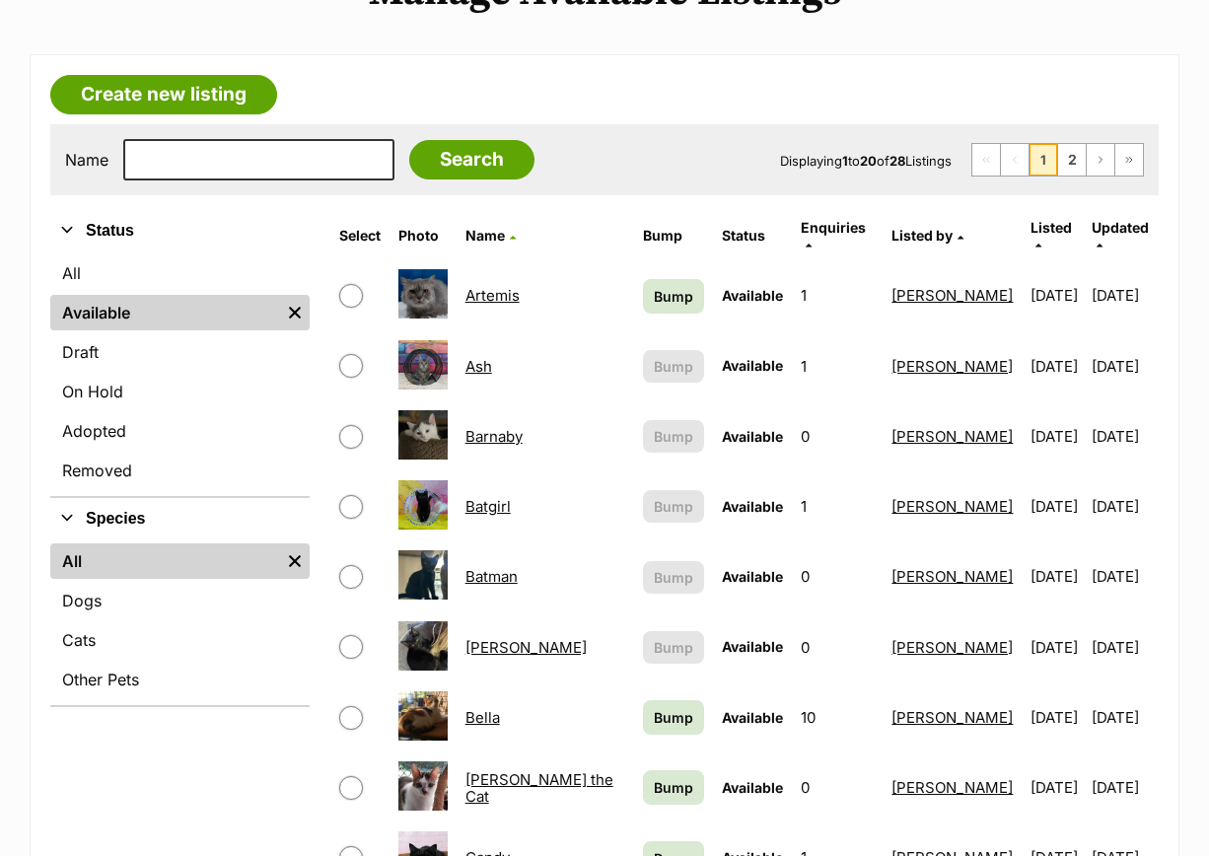 Image resolution: width=1209 pixels, height=856 pixels. Describe the element at coordinates (180, 374) in the screenshot. I see `div: Status` at that location.